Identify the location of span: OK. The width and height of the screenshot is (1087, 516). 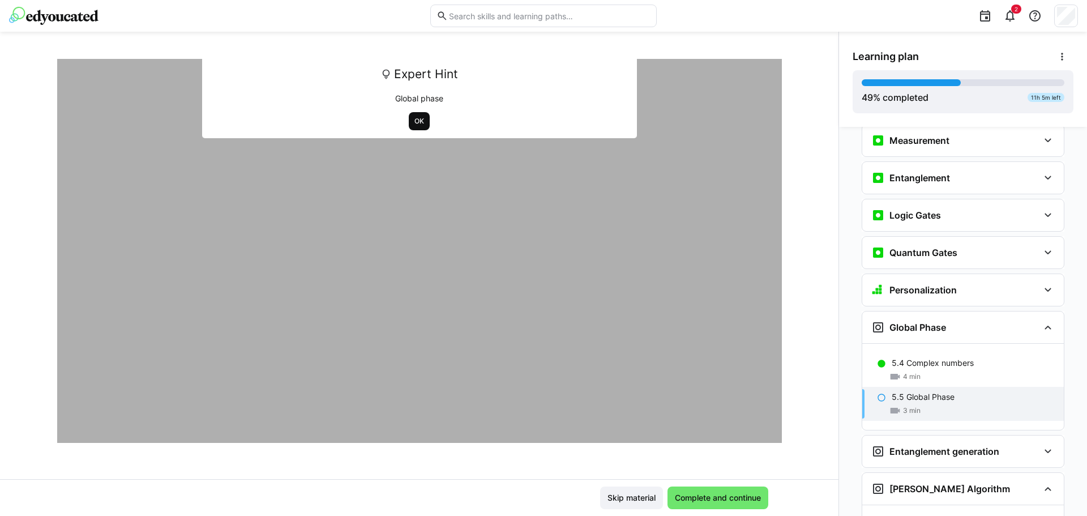
(419, 121).